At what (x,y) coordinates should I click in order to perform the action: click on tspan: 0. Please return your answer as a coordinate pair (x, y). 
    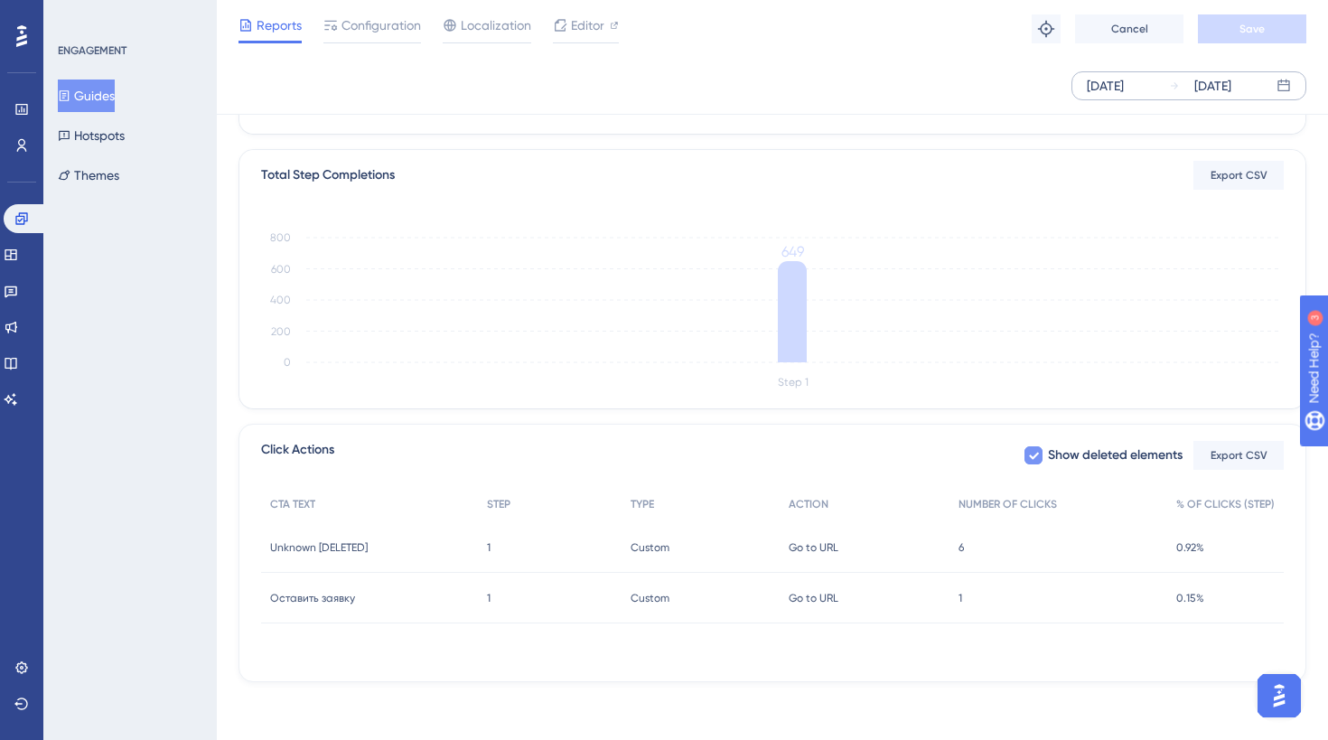
    Looking at the image, I should click on (287, 362).